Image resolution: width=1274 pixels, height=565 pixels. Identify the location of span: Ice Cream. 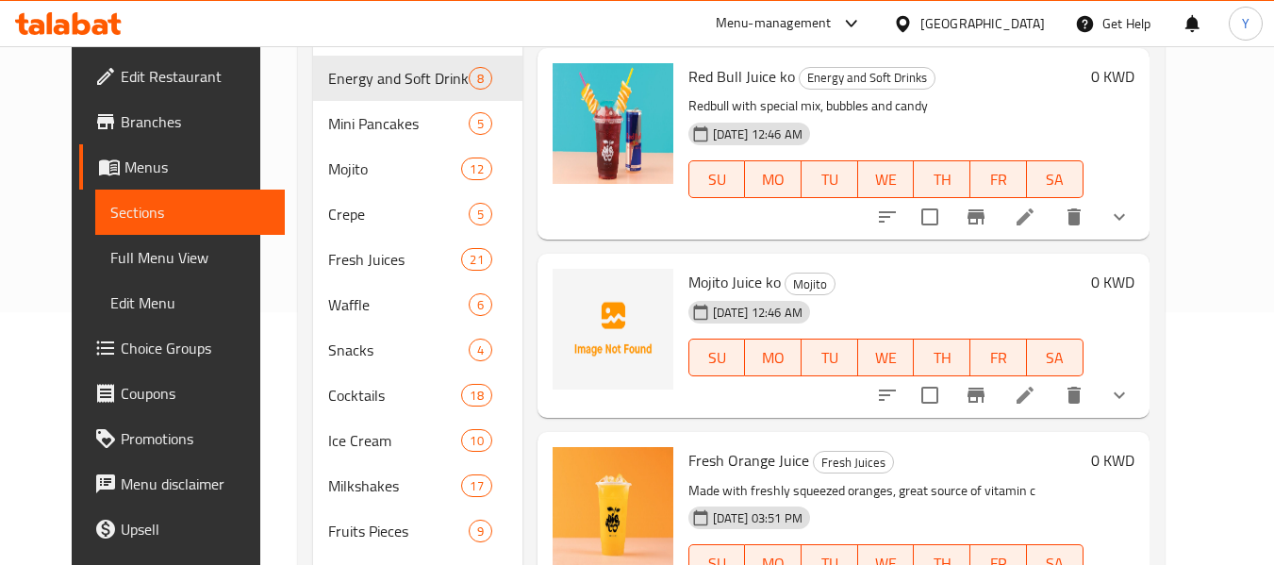
(394, 441).